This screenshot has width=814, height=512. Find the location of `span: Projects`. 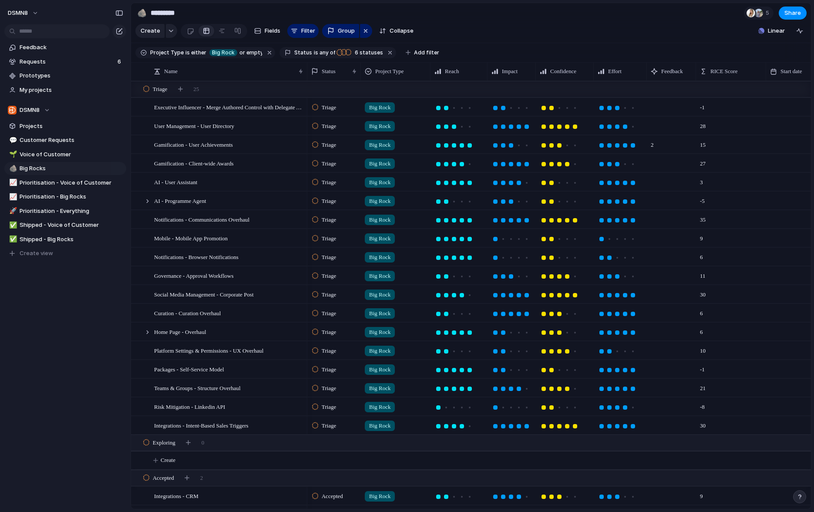

span: Projects is located at coordinates (71, 126).